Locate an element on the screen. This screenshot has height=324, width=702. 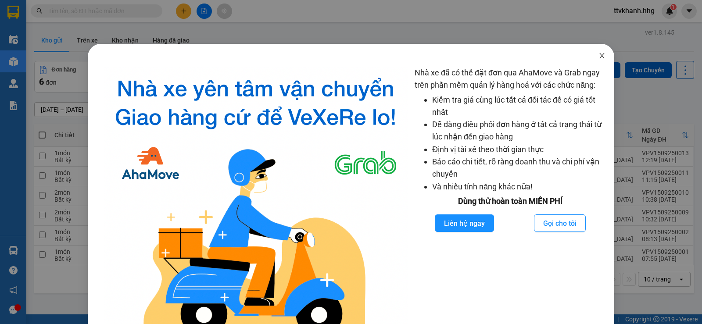
li: Báo cáo chi tiết, rõ ràng doanh thu và chi phí vận chuyển is located at coordinates (519, 168).